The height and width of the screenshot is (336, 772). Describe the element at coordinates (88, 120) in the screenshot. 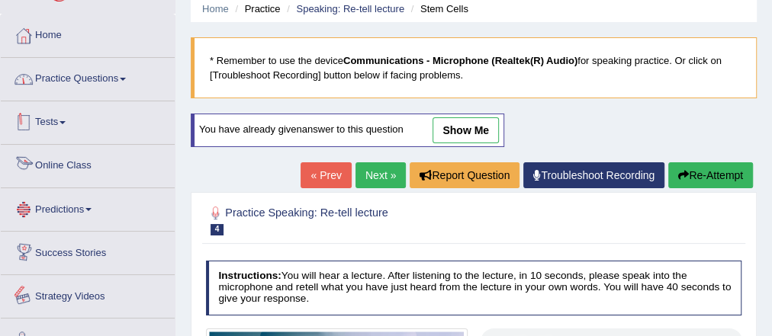

I see `a: Tests` at that location.